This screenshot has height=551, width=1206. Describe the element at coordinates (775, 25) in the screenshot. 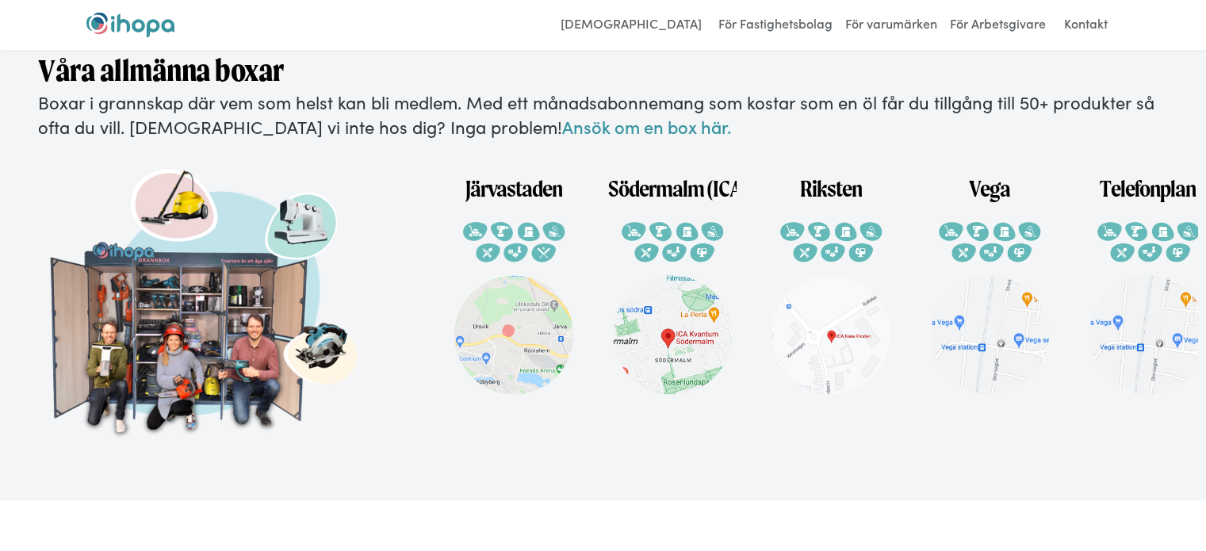

I see `a: För Fastighetsbolag` at that location.